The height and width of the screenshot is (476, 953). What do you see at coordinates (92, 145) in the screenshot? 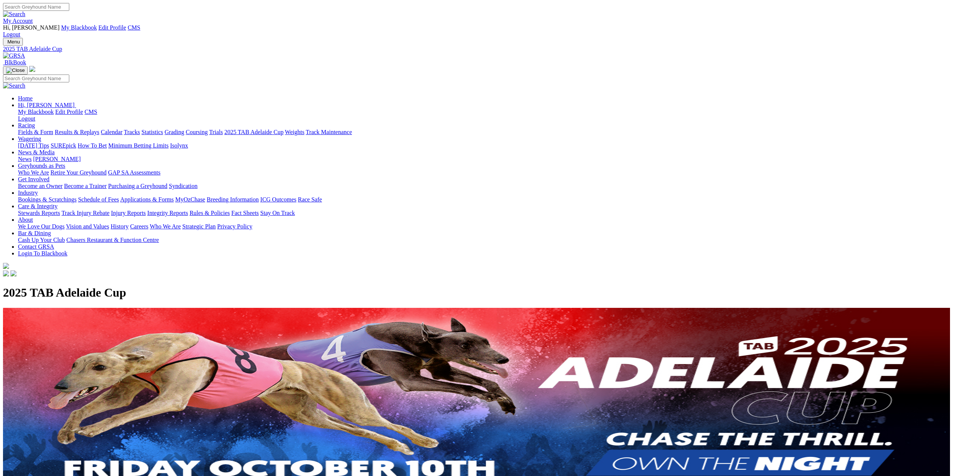
I see `a: How To Bet` at bounding box center [92, 145].